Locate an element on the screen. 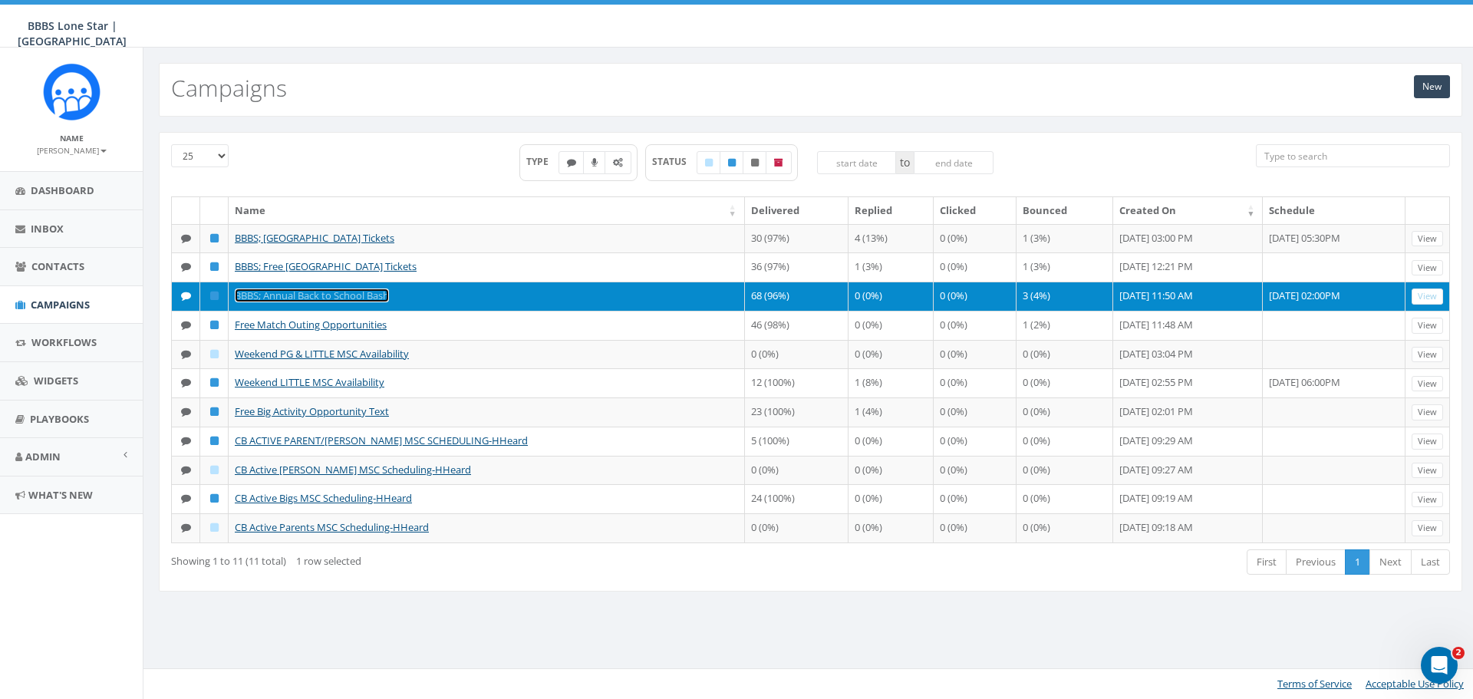 The width and height of the screenshot is (1473, 699). a: CB Active Bigs MSC Scheduling-HHeard is located at coordinates (323, 498).